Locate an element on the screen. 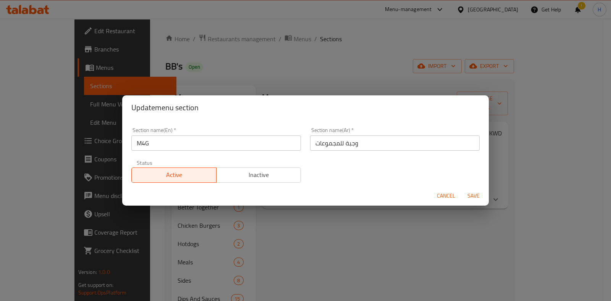 Image resolution: width=611 pixels, height=301 pixels. input: Please enter section name(ar) is located at coordinates (395, 143).